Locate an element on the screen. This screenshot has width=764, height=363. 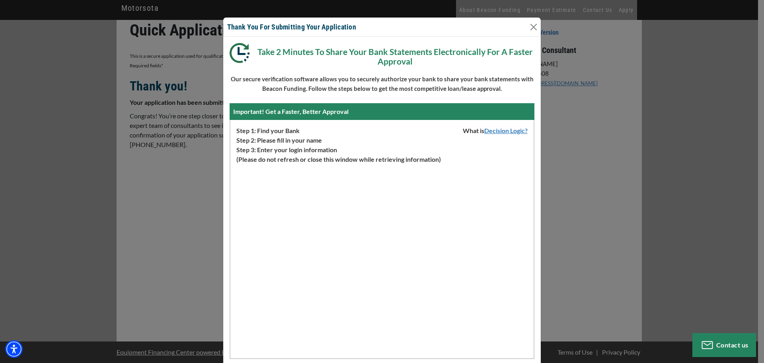
span: Step 1: Find your Bank is located at coordinates (265, 131).